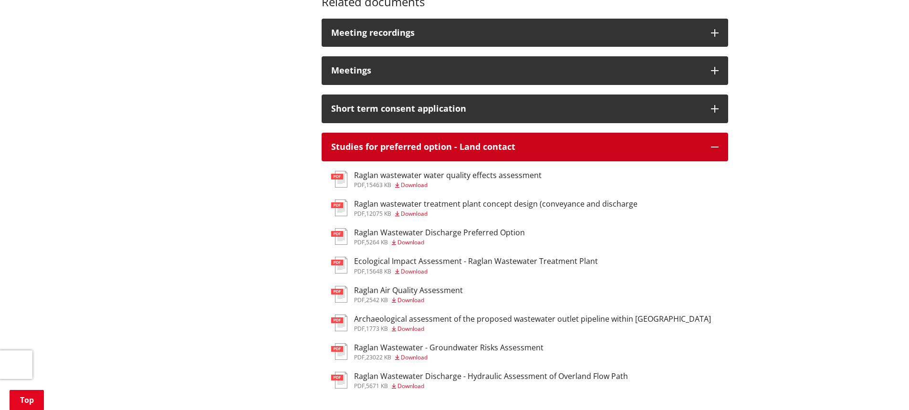 The width and height of the screenshot is (909, 410). What do you see at coordinates (437, 352) in the screenshot?
I see `a: Raglan Wastewater - Groundwater Risks Assessment pdf,23022 KB Download` at bounding box center [437, 352].